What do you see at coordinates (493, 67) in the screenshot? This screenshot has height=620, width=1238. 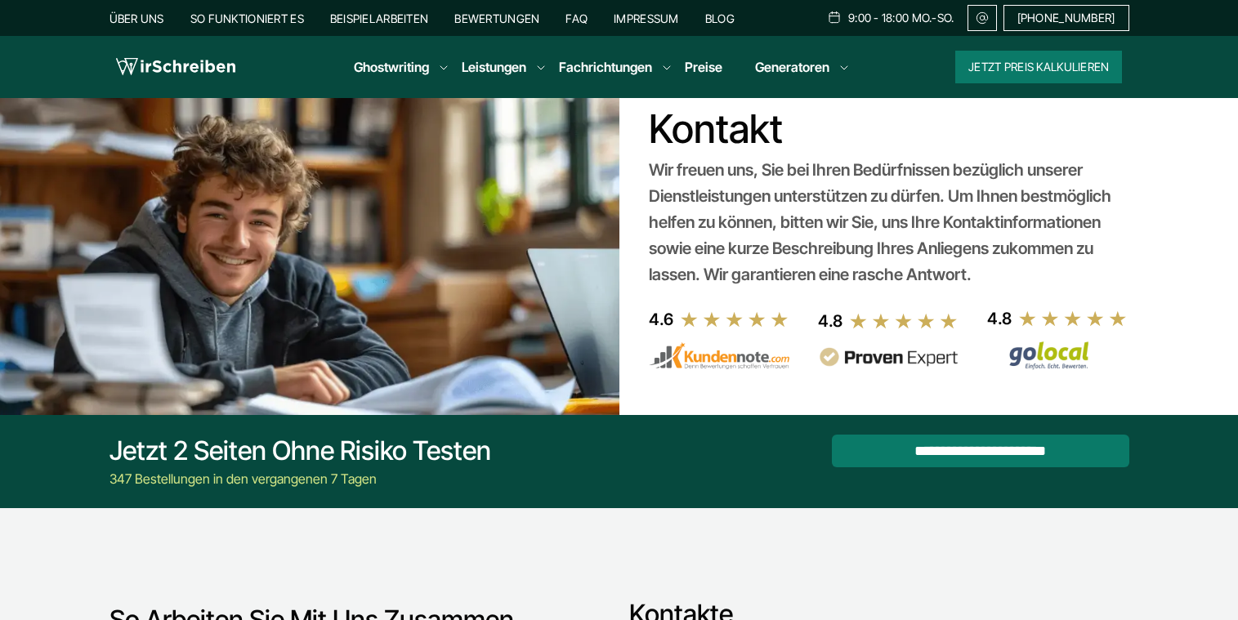 I see `a: Leistungen` at bounding box center [493, 67].